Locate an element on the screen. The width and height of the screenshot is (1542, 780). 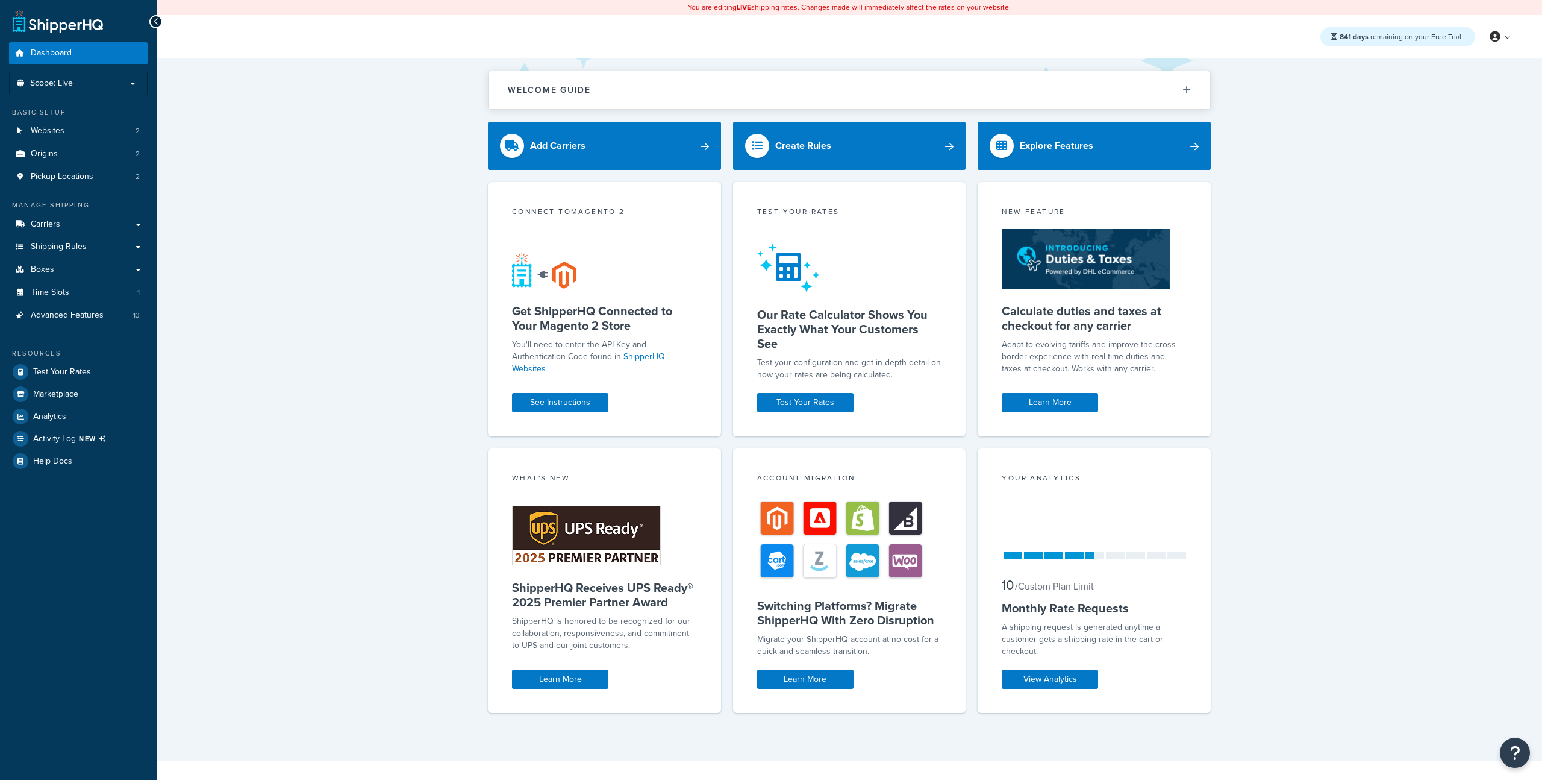
span: Test Your Rates is located at coordinates (62, 372).